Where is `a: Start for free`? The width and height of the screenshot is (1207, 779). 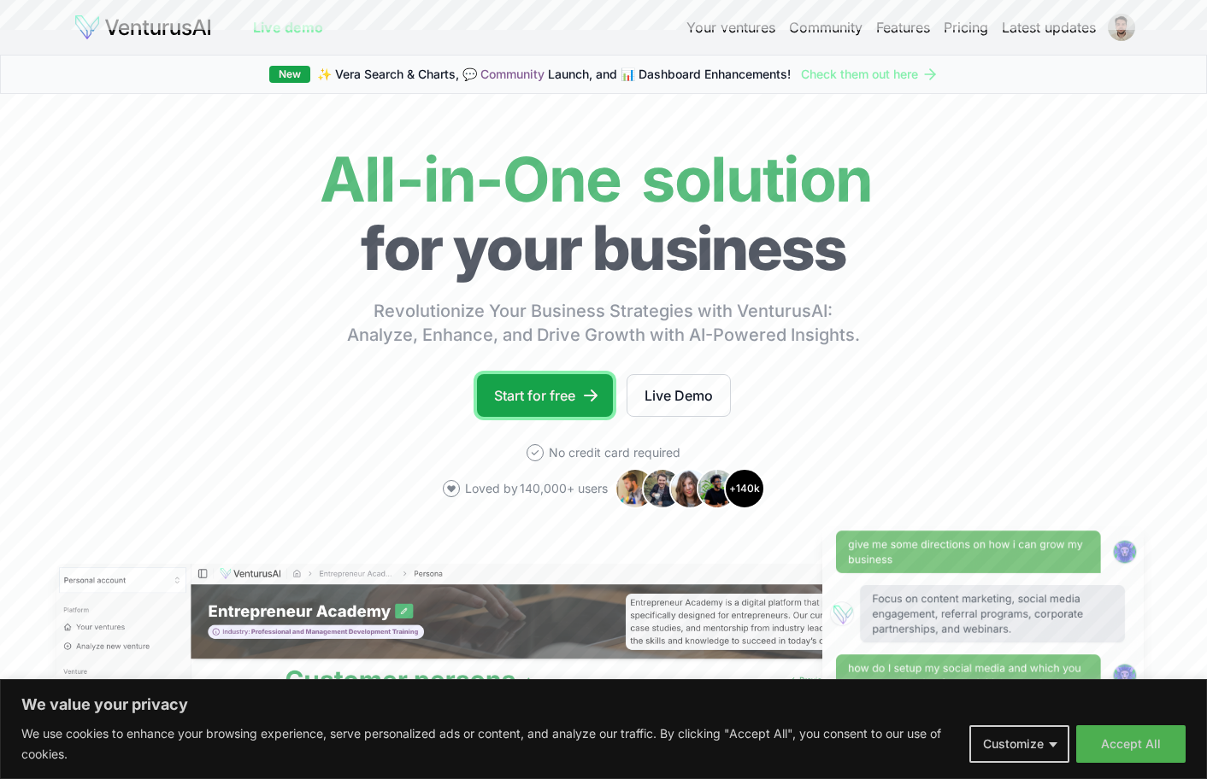
a: Start for free is located at coordinates (544, 396).